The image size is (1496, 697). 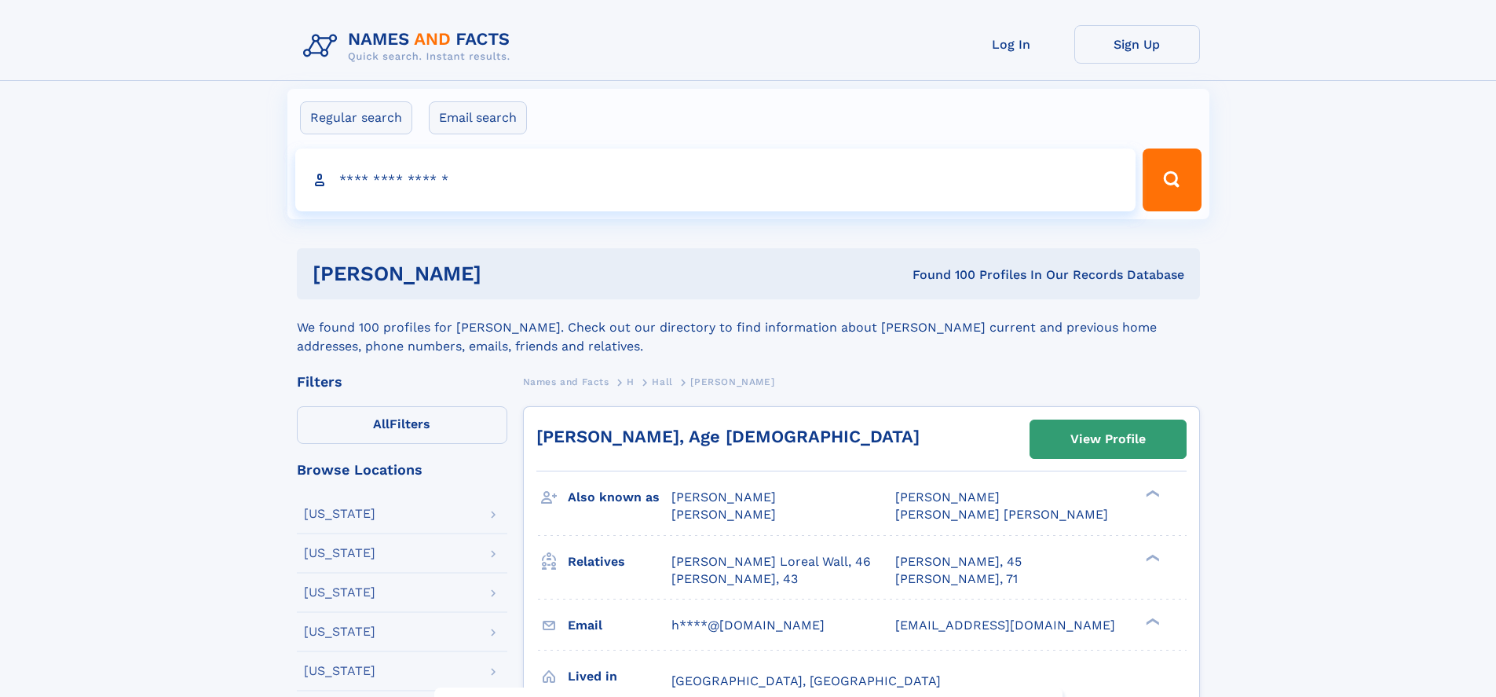 I want to click on h3: Relatives, so click(x=620, y=562).